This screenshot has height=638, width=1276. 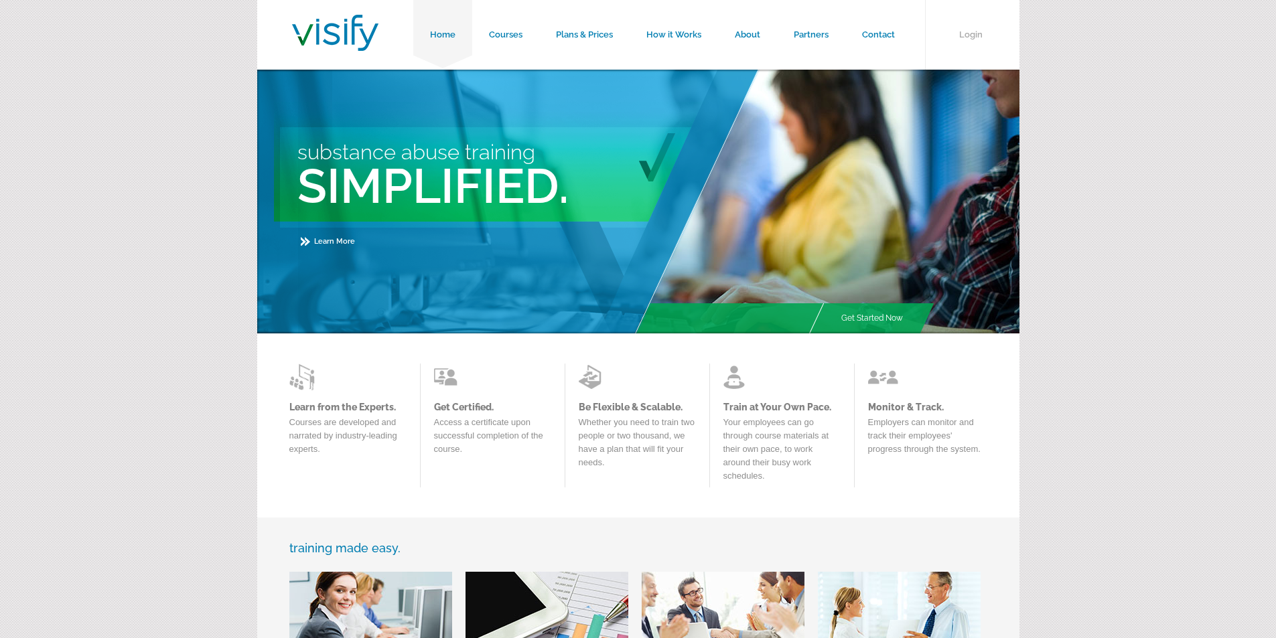 I want to click on h3: training made easy., so click(x=638, y=548).